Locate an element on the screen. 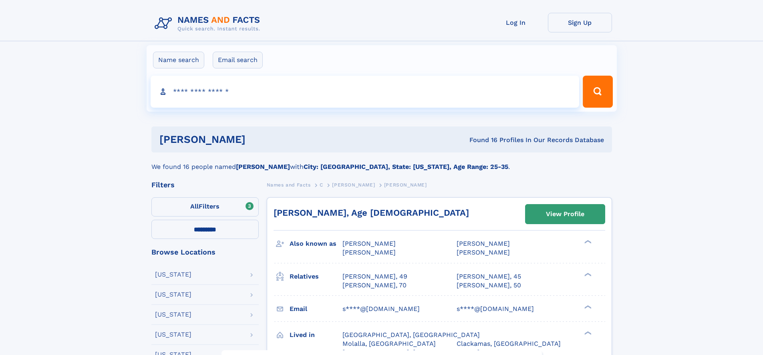 This screenshot has height=355, width=763. span: All is located at coordinates (194, 206).